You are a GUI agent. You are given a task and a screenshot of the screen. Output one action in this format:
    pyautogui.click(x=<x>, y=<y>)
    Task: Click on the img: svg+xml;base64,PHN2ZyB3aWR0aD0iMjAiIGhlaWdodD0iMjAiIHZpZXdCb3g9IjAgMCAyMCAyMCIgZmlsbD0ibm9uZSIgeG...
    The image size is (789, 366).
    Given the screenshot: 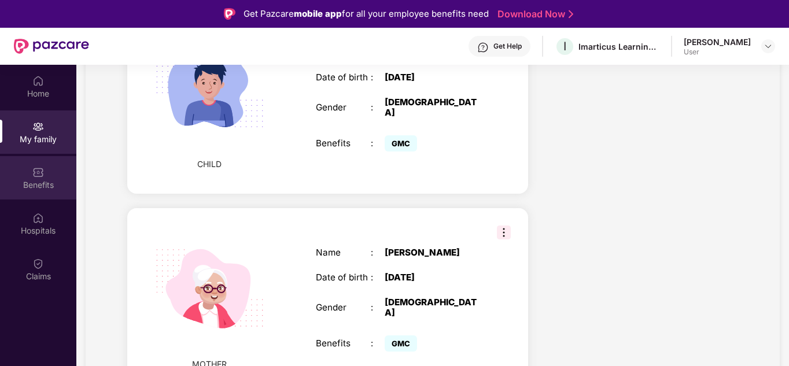 What is the action you would take?
    pyautogui.click(x=38, y=127)
    